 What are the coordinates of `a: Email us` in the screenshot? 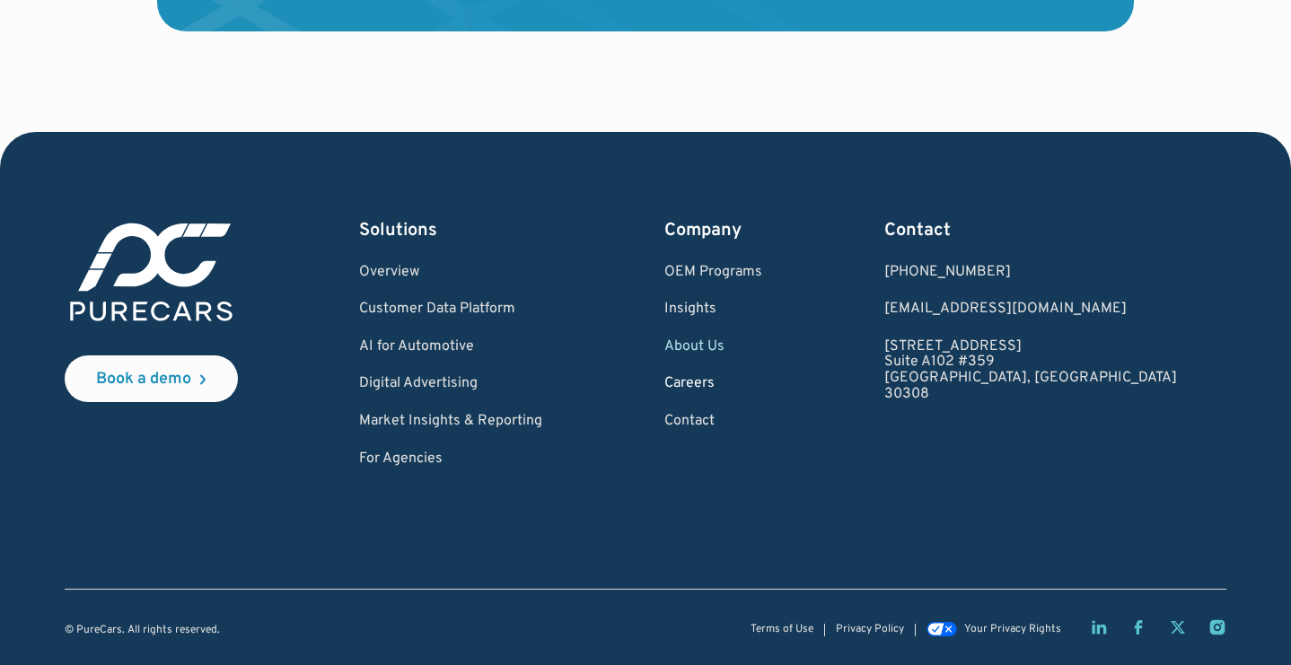 It's located at (1031, 310).